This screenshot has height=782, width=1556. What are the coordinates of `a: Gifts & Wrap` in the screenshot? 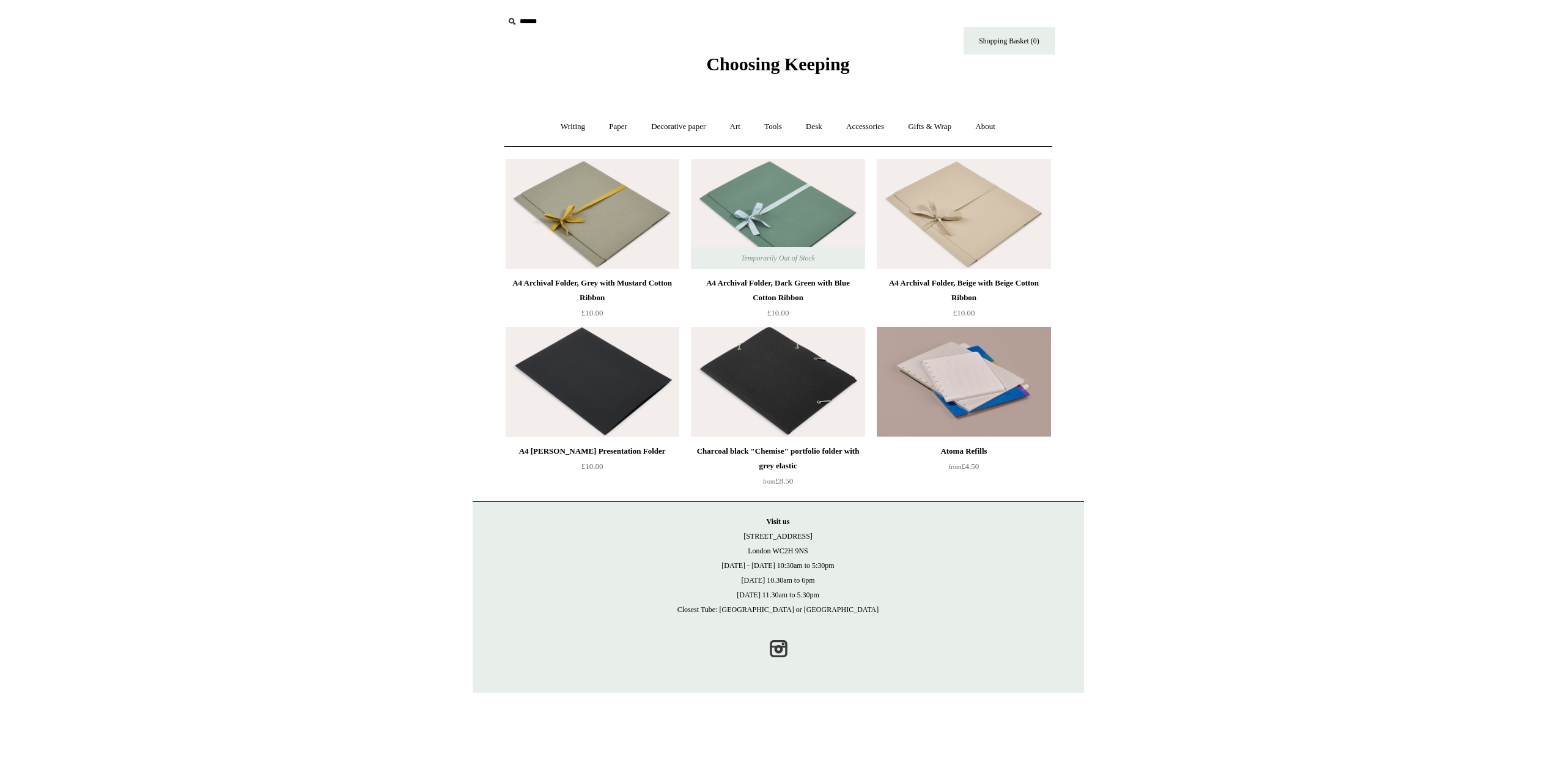 It's located at (929, 127).